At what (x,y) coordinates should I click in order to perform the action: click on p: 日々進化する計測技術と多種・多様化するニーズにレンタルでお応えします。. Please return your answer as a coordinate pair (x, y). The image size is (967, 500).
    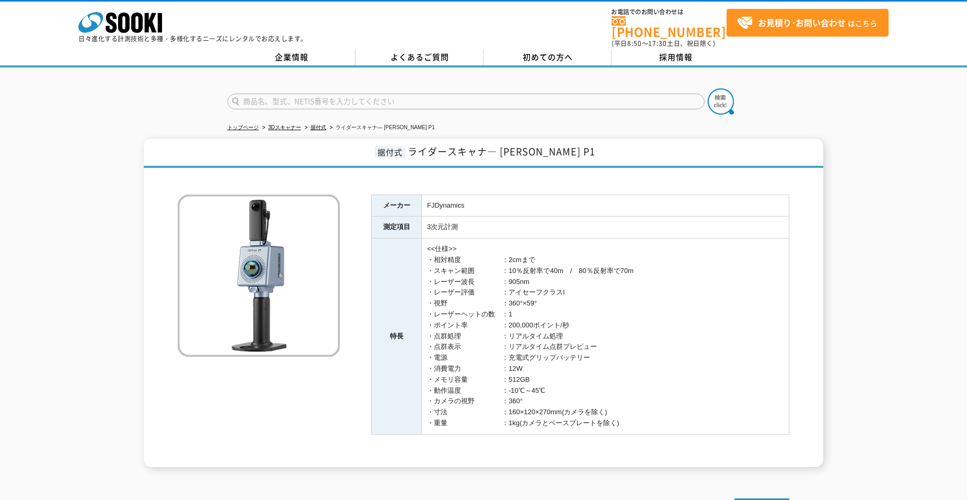
    Looking at the image, I should click on (193, 39).